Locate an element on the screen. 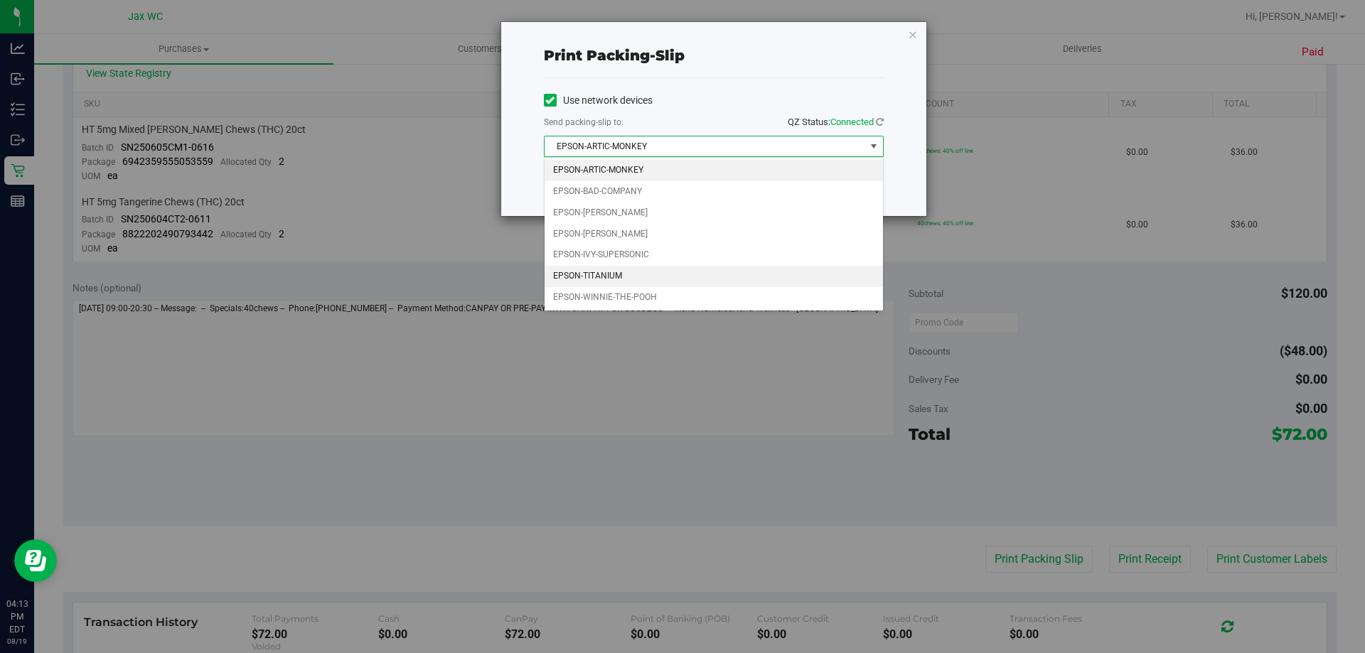 The width and height of the screenshot is (1365, 653). span: Connected is located at coordinates (852, 122).